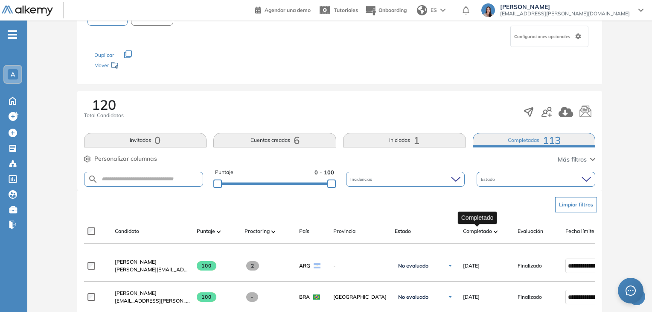  What do you see at coordinates (406, 179) in the screenshot?
I see `div: Incidencias` at bounding box center [406, 179].